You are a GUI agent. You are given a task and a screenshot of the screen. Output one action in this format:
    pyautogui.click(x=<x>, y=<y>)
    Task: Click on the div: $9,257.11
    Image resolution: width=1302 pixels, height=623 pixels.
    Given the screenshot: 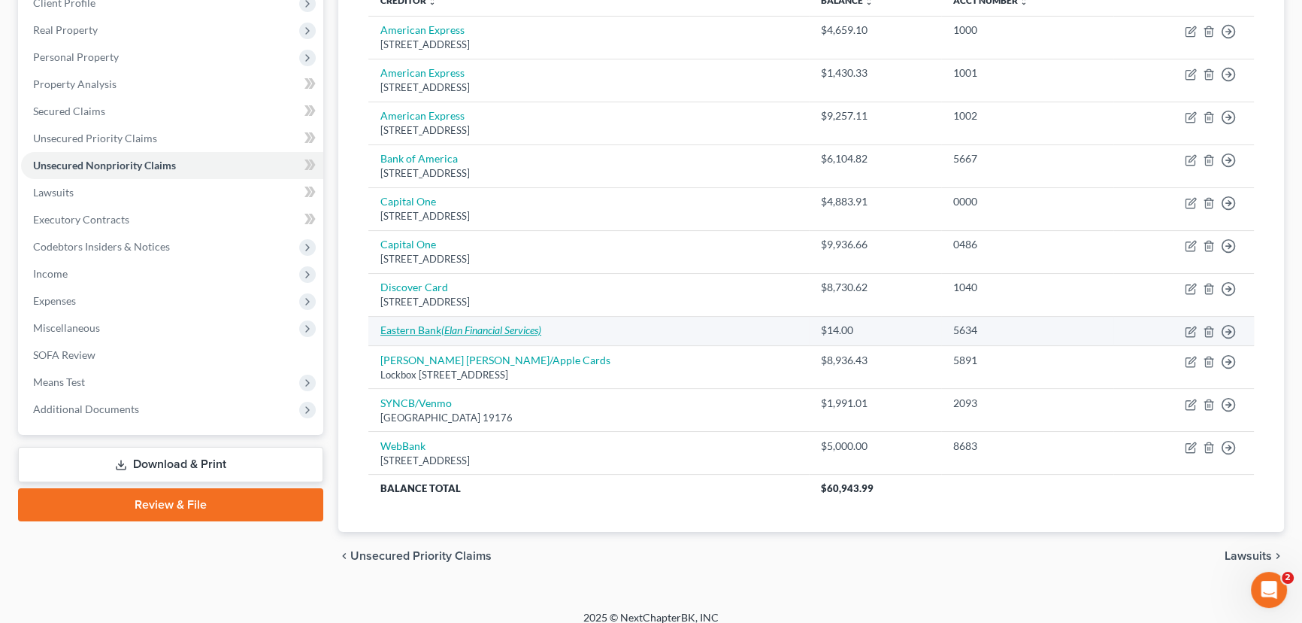 What is the action you would take?
    pyautogui.click(x=875, y=116)
    